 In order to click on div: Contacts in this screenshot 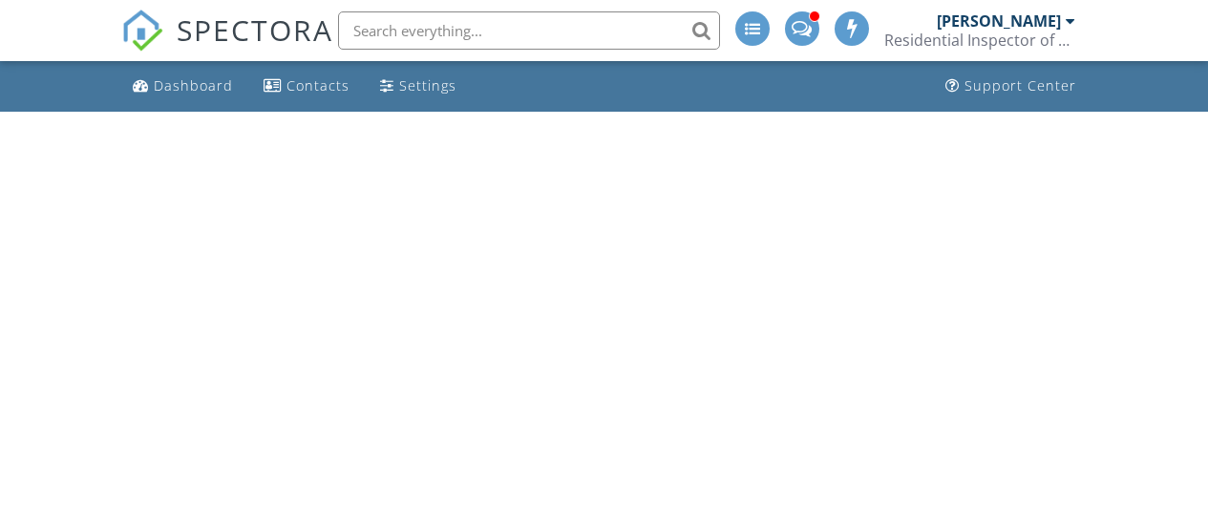, I will do `click(318, 85)`.